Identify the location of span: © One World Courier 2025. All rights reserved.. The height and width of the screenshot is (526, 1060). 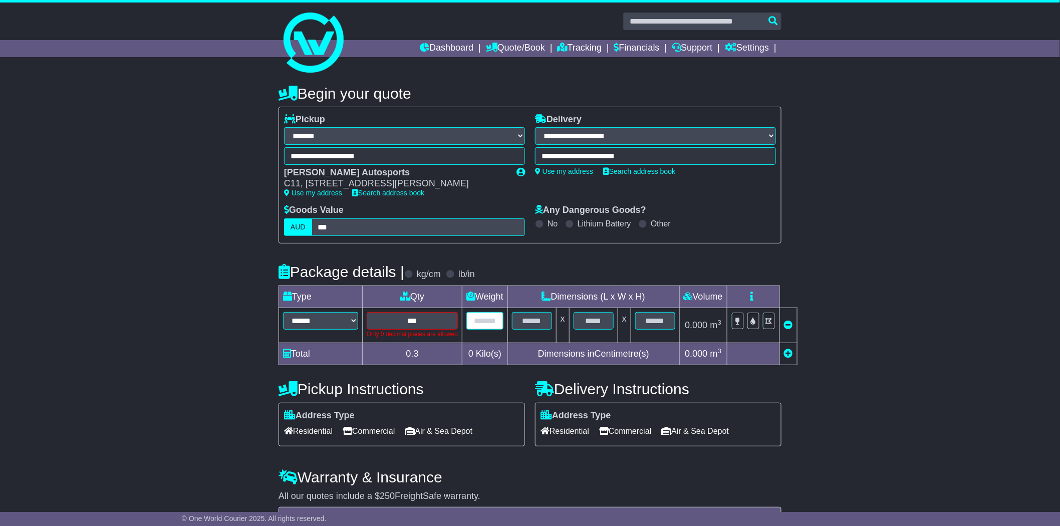
(254, 519).